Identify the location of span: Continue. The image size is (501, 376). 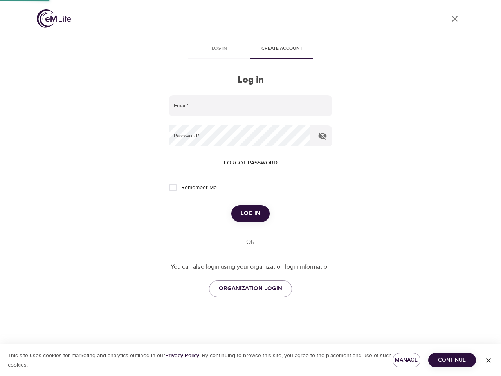
(452, 360).